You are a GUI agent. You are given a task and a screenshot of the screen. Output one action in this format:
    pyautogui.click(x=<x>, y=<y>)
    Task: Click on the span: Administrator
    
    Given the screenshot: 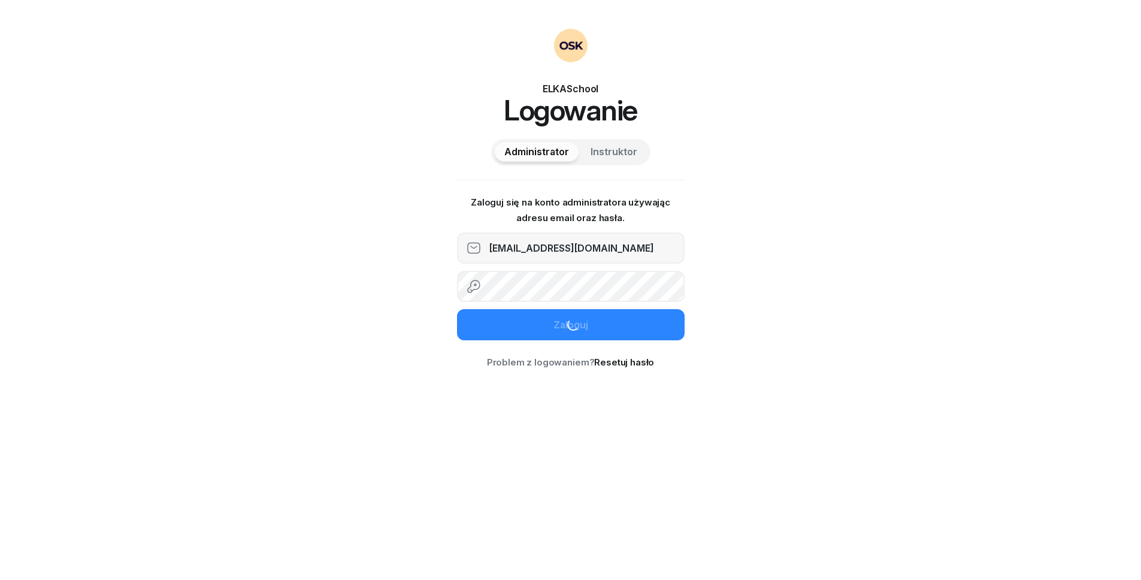 What is the action you would take?
    pyautogui.click(x=537, y=152)
    